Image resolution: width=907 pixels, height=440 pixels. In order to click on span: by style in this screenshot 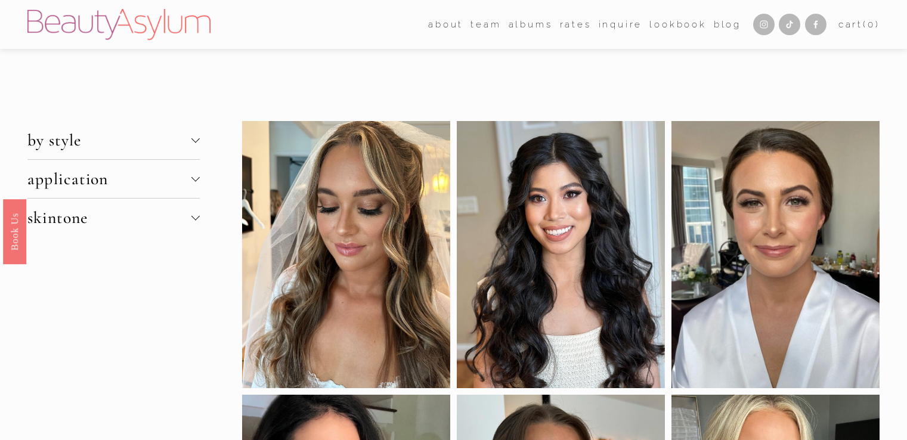, I will do `click(109, 140)`.